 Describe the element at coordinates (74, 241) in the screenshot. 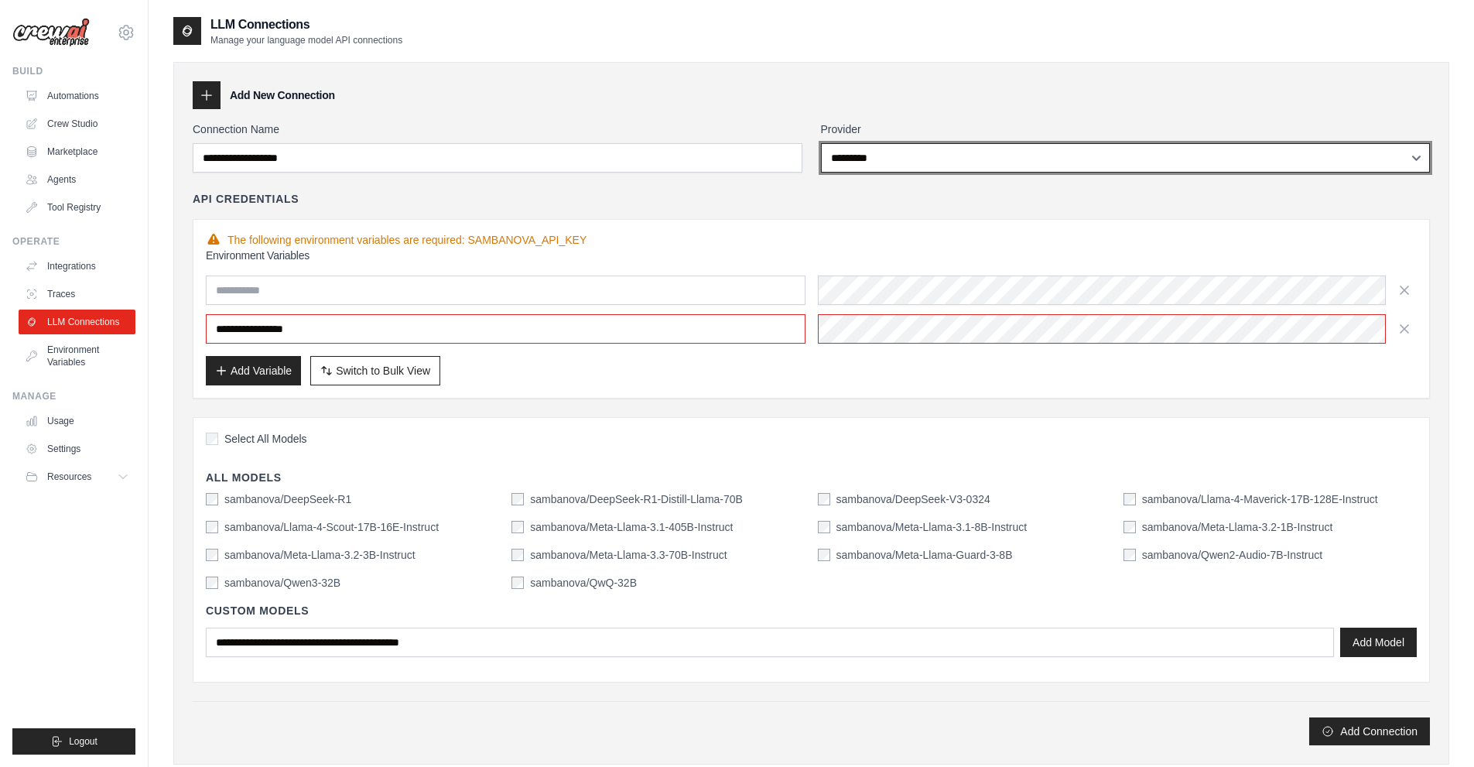

I see `div: Operate` at that location.